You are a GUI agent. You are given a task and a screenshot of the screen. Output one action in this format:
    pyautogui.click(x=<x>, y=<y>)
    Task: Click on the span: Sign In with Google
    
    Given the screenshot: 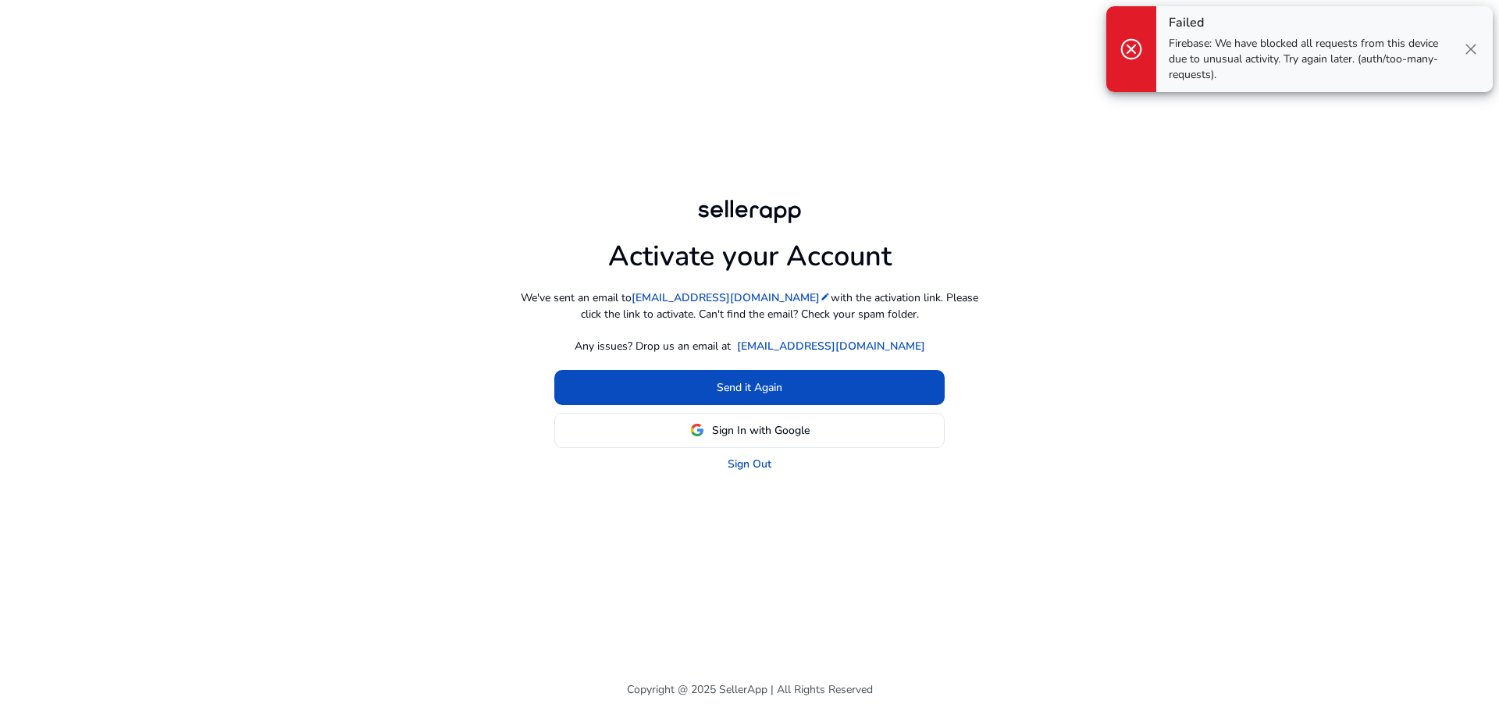 What is the action you would take?
    pyautogui.click(x=761, y=430)
    